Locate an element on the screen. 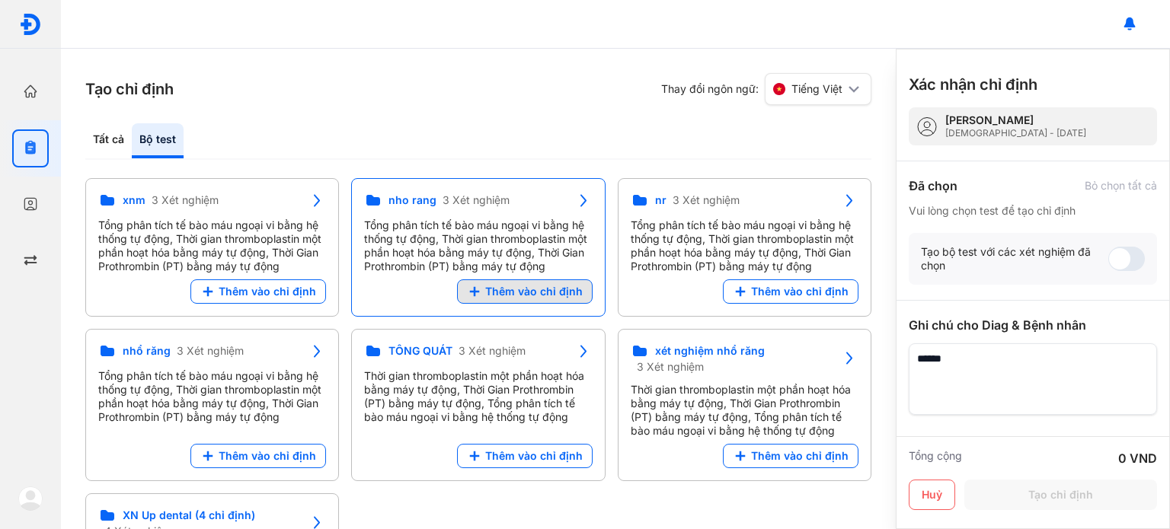 Image resolution: width=1170 pixels, height=529 pixels. span: nho rang is located at coordinates (412, 200).